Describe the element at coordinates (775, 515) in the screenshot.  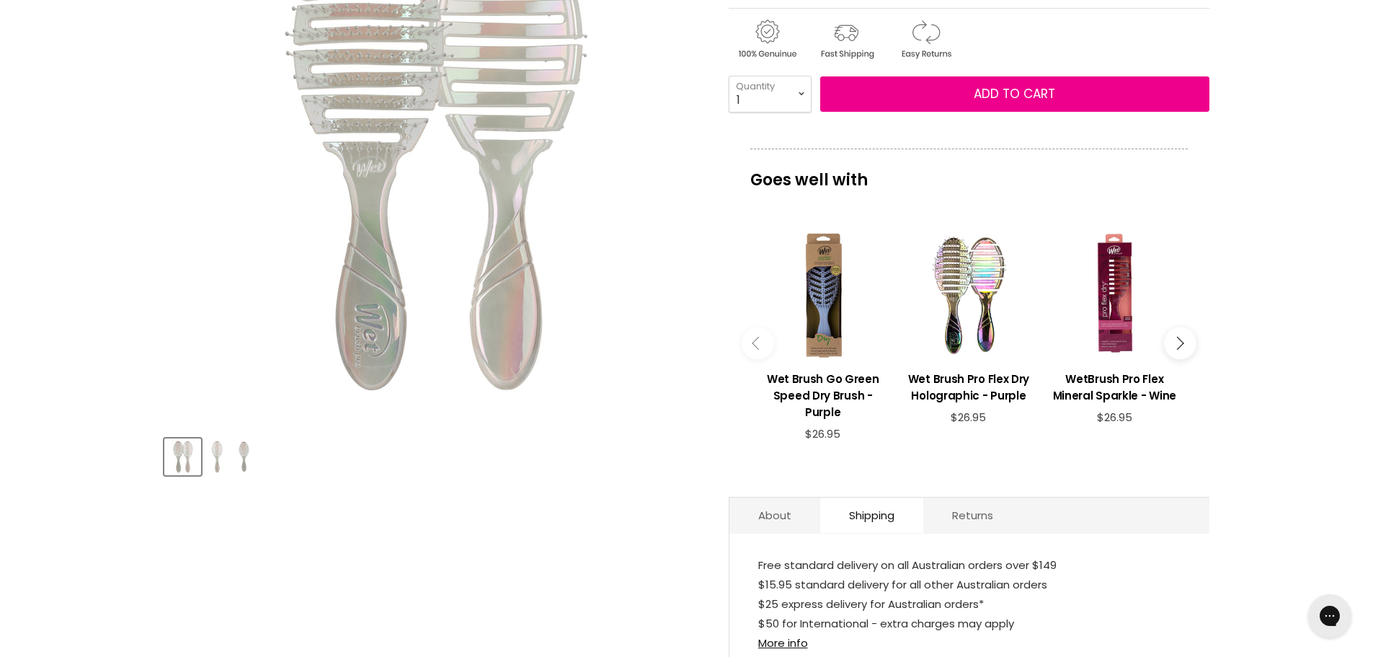
I see `a: About` at that location.